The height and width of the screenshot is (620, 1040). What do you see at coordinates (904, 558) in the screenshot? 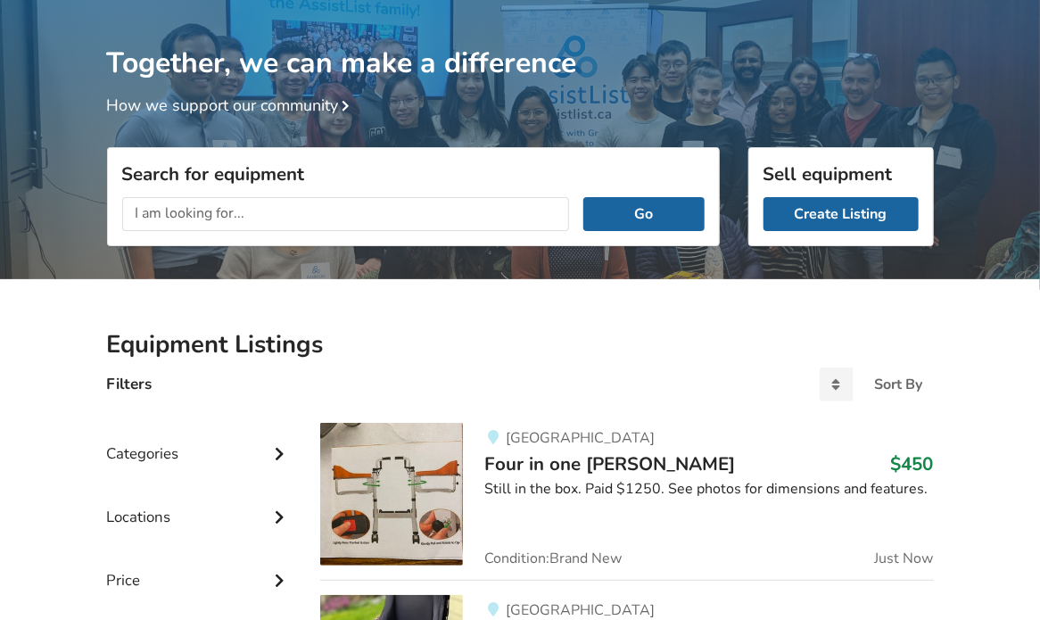
I see `span: Just Now` at bounding box center [904, 558].